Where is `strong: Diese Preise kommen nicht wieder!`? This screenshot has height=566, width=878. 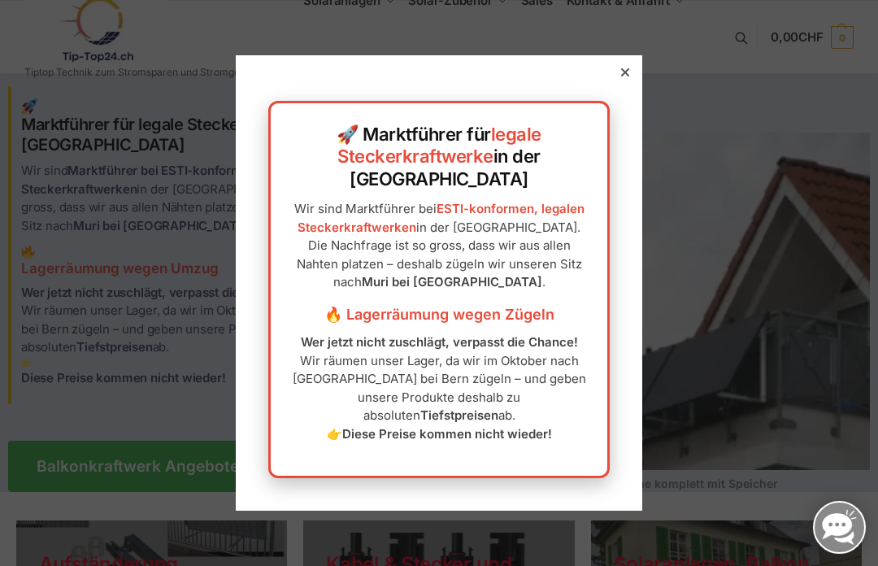 strong: Diese Preise kommen nicht wieder! is located at coordinates (447, 433).